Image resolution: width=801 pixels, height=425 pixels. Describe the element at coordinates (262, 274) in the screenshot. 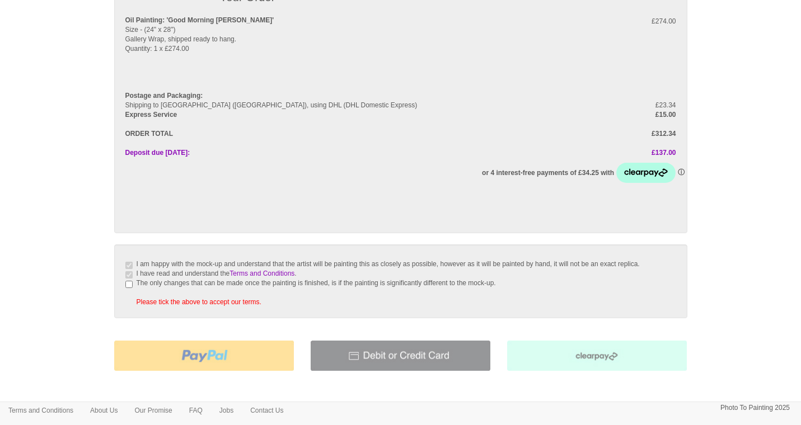

I see `a: Terms and Conditions` at that location.